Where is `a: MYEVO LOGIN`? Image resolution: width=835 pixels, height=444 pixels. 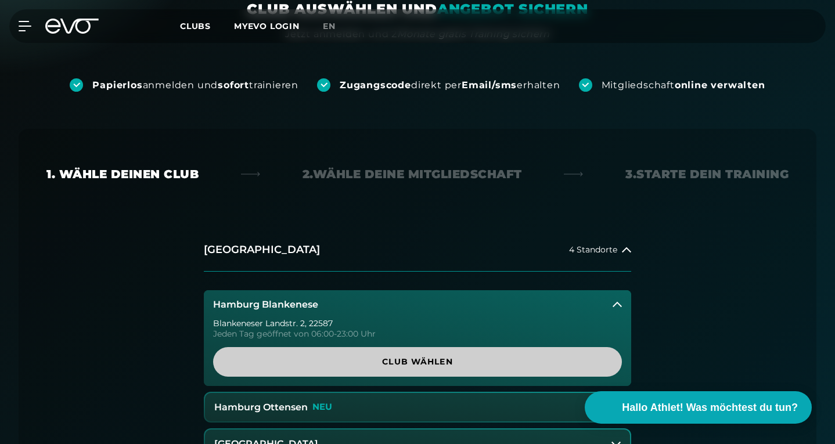 a: MYEVO LOGIN is located at coordinates (266, 26).